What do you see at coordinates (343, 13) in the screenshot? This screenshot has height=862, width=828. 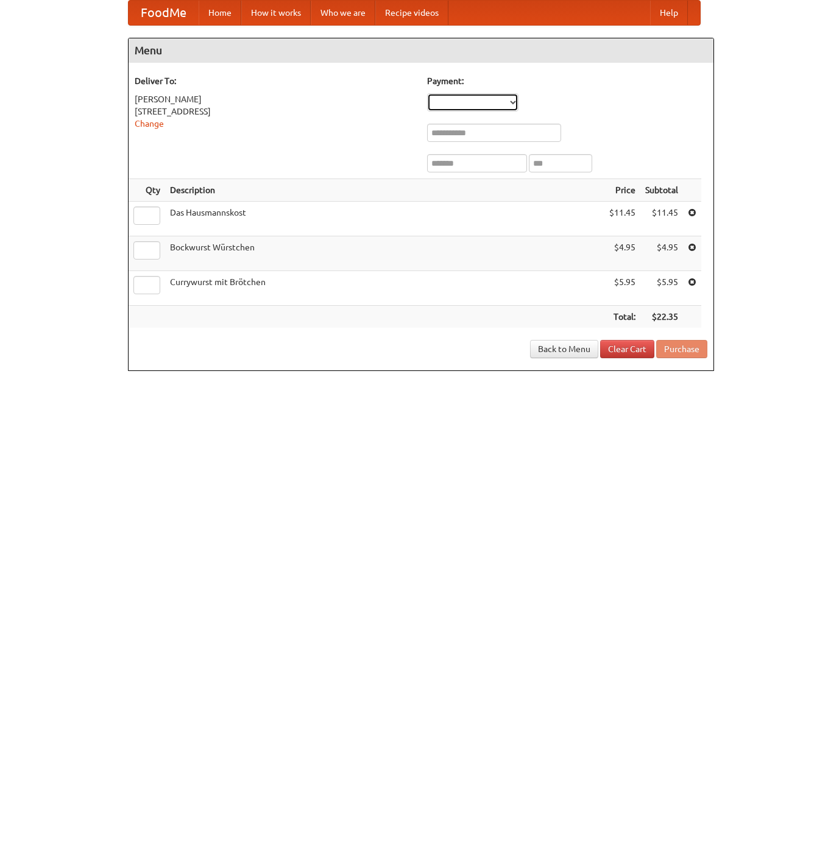 I see `a: Who we are` at bounding box center [343, 13].